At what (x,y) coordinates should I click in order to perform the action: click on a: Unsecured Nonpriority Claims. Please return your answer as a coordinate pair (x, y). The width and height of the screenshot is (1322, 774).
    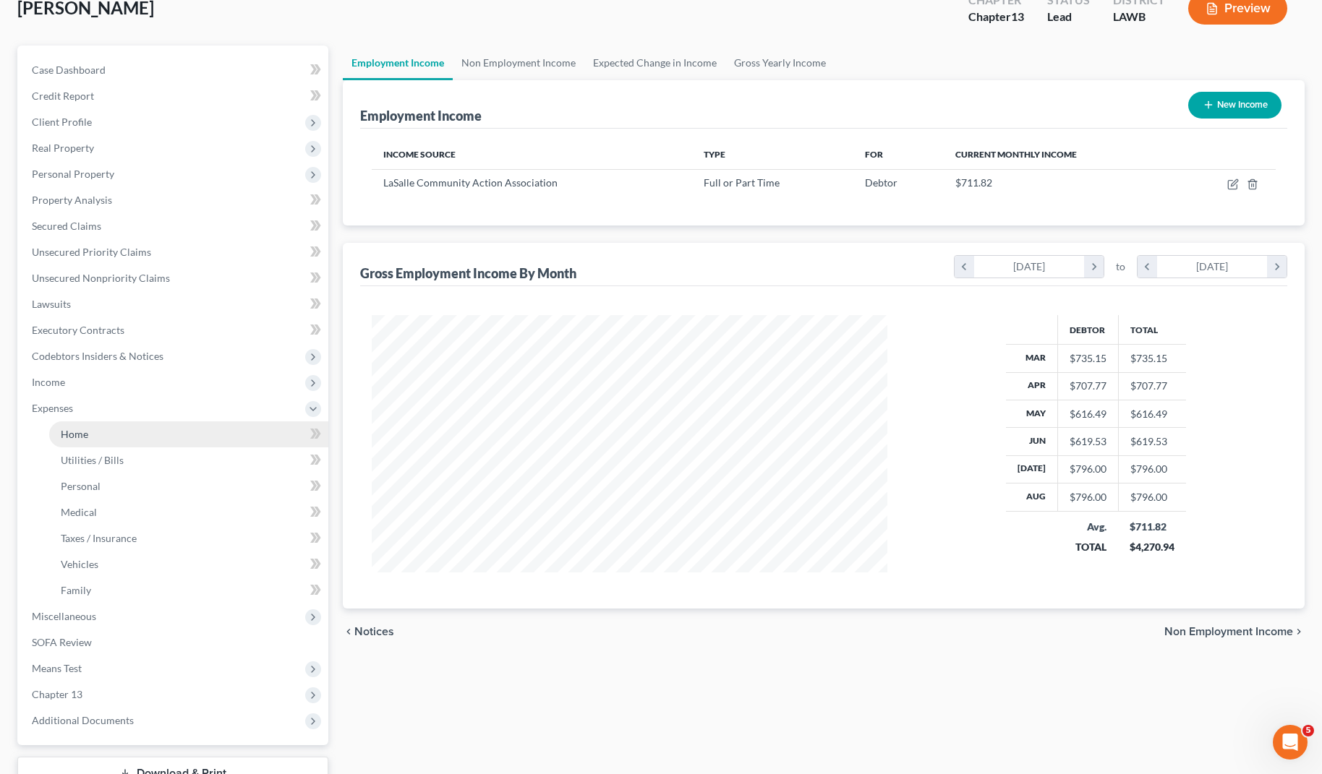
    Looking at the image, I should click on (174, 278).